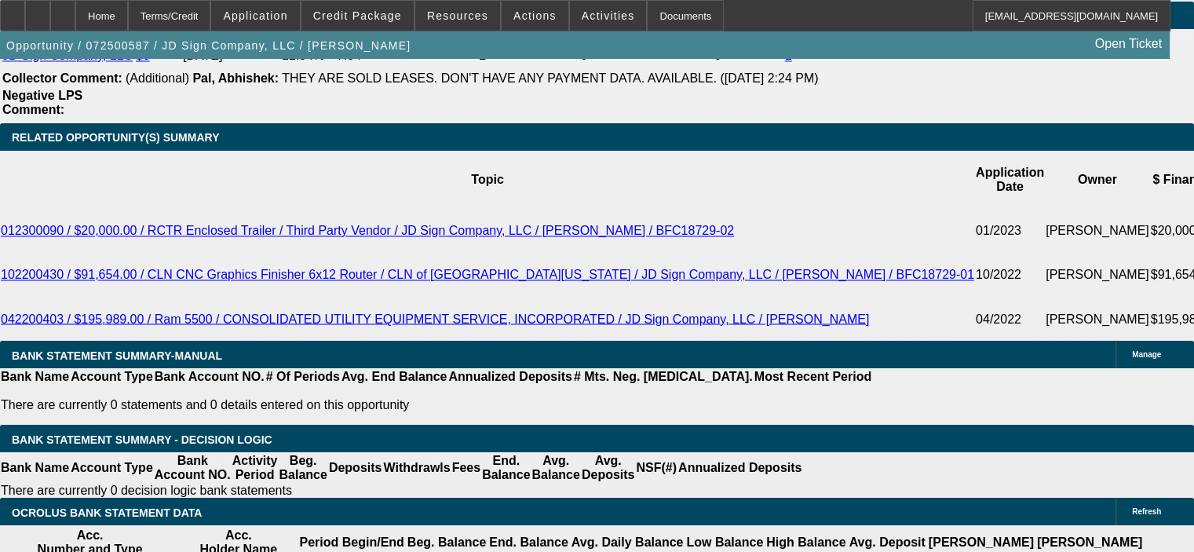  What do you see at coordinates (535, 16) in the screenshot?
I see `span: Actions` at bounding box center [535, 16].